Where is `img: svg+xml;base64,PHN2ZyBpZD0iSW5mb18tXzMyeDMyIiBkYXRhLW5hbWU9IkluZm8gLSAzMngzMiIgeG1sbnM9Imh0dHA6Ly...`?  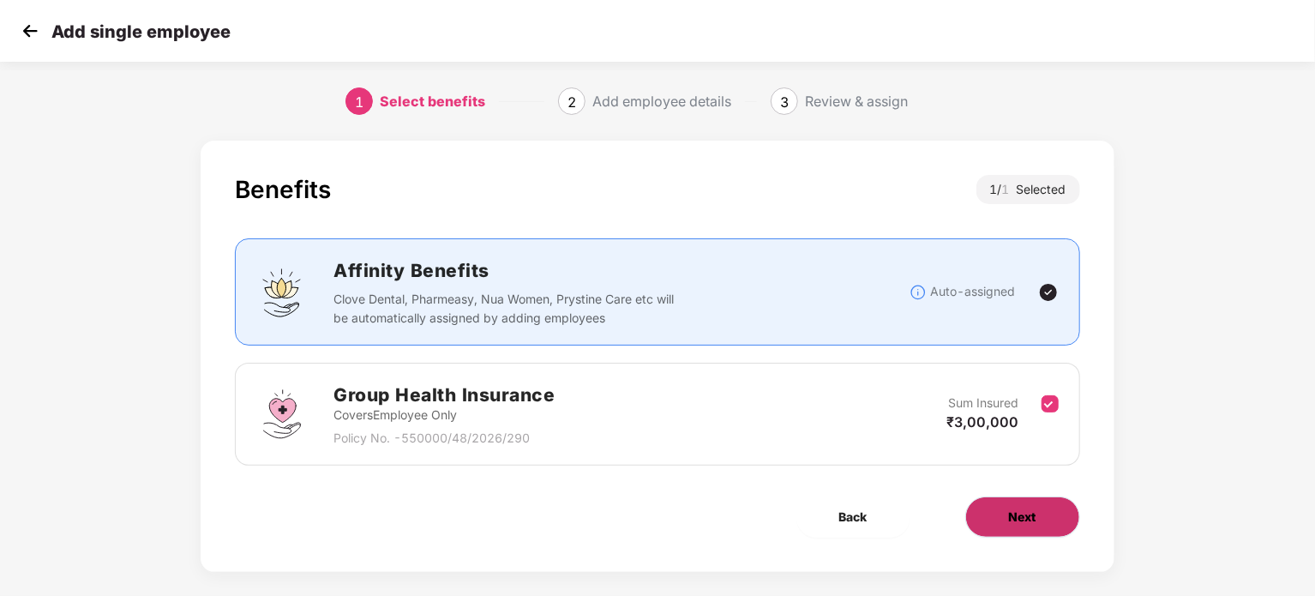
img: svg+xml;base64,PHN2ZyBpZD0iSW5mb18tXzMyeDMyIiBkYXRhLW5hbWU9IkluZm8gLSAzMngzMiIgeG1sbnM9Imh0dHA6Ly... is located at coordinates (918, 292).